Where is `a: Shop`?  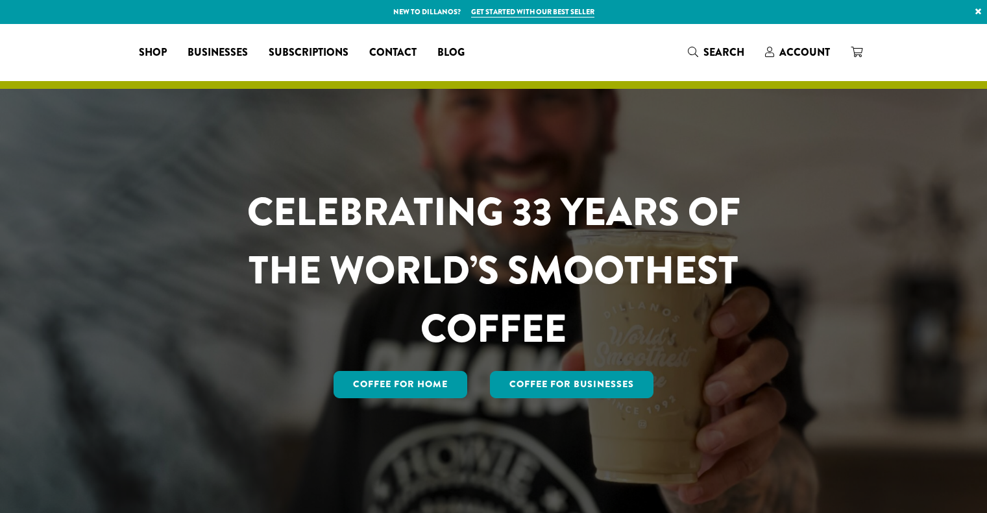
a: Shop is located at coordinates (152, 53).